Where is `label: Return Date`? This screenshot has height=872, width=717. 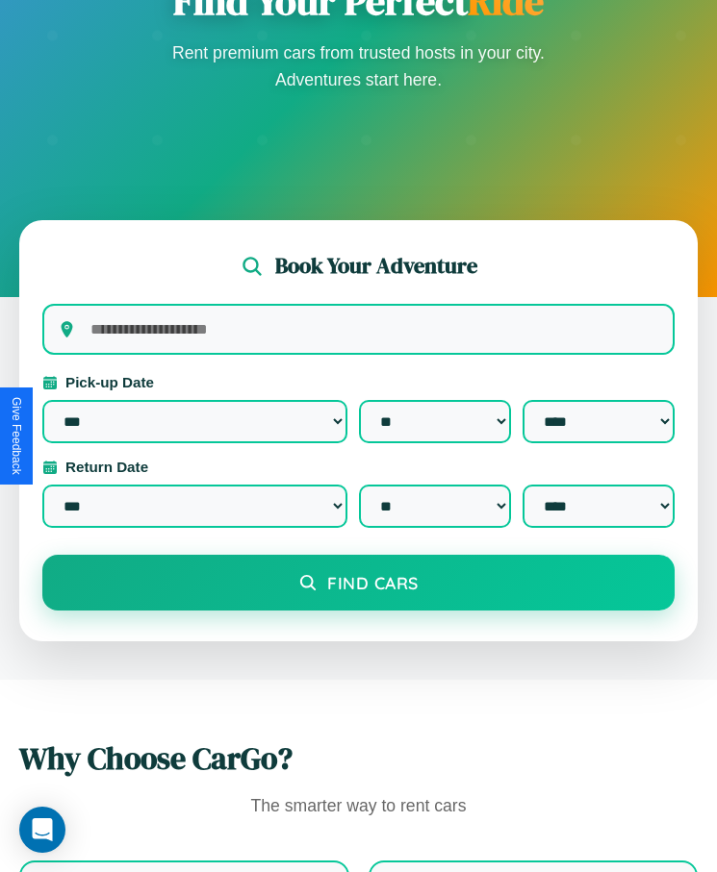 label: Return Date is located at coordinates (358, 466).